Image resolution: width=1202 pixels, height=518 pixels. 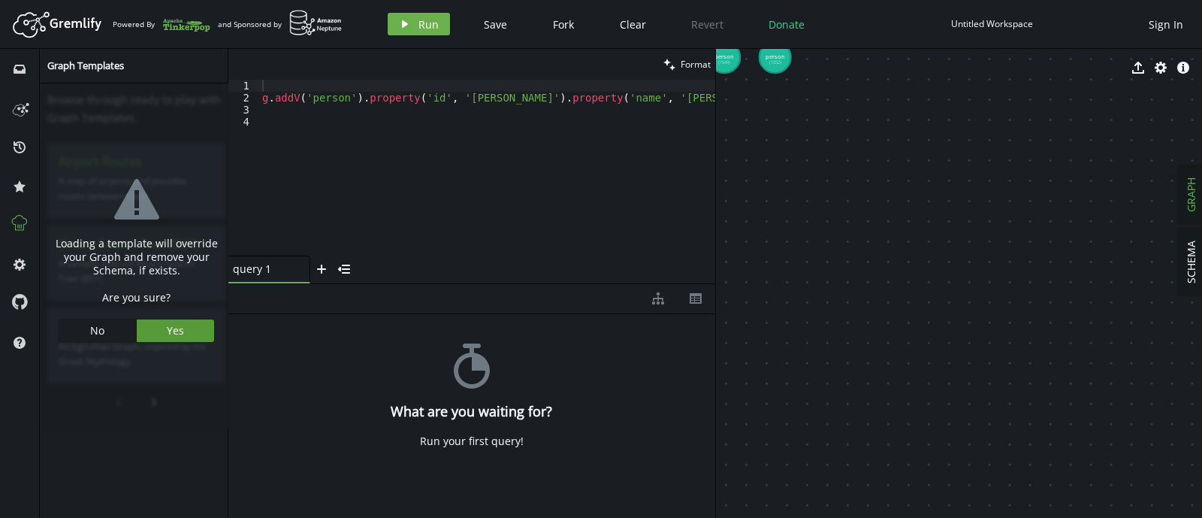 I want to click on span: Fork, so click(x=564, y=24).